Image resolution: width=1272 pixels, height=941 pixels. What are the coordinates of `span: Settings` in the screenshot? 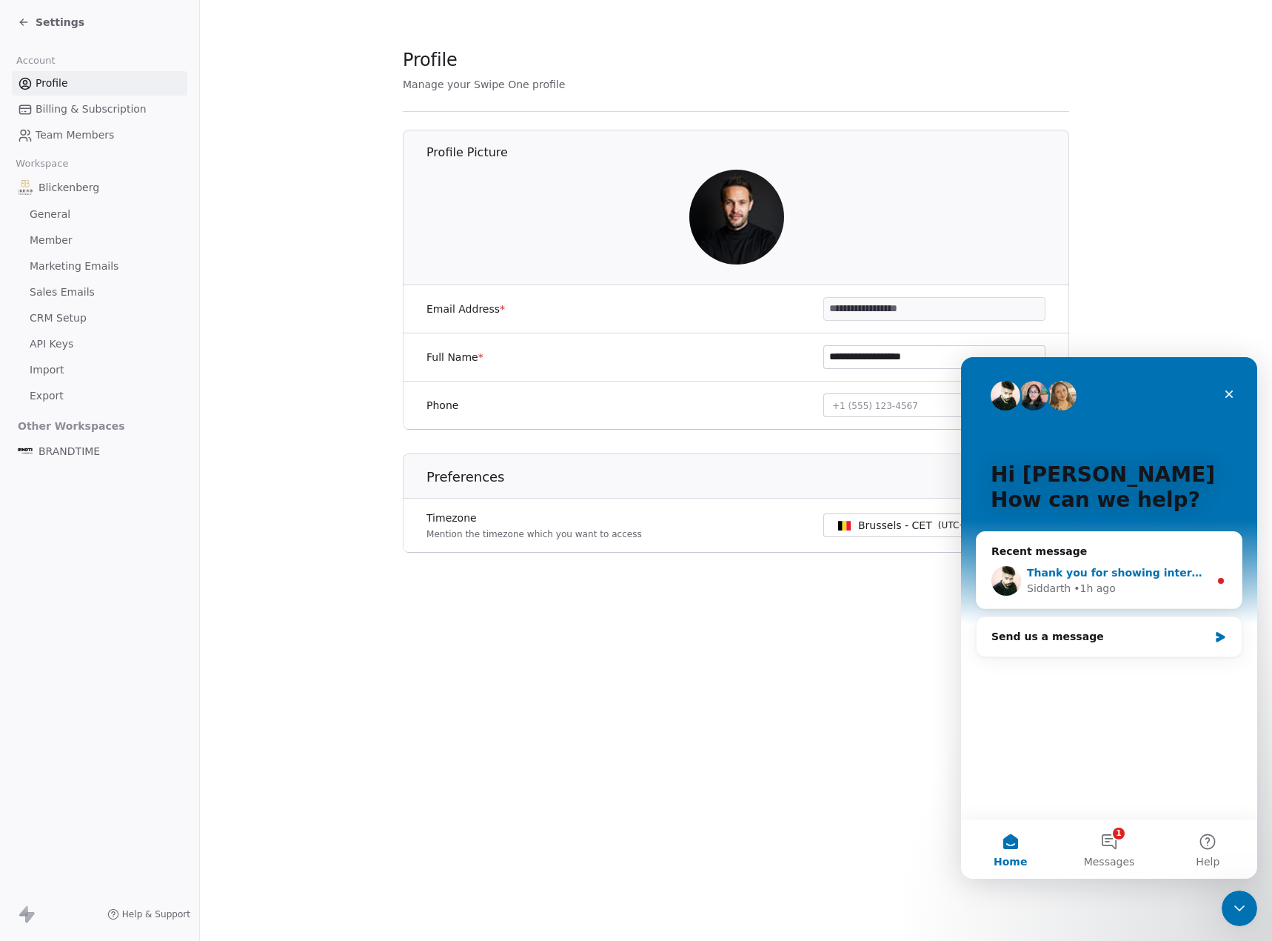 It's located at (60, 22).